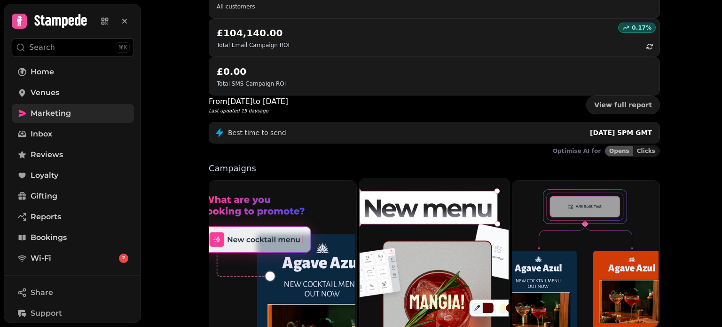  I want to click on p: 0.17 %, so click(642, 28).